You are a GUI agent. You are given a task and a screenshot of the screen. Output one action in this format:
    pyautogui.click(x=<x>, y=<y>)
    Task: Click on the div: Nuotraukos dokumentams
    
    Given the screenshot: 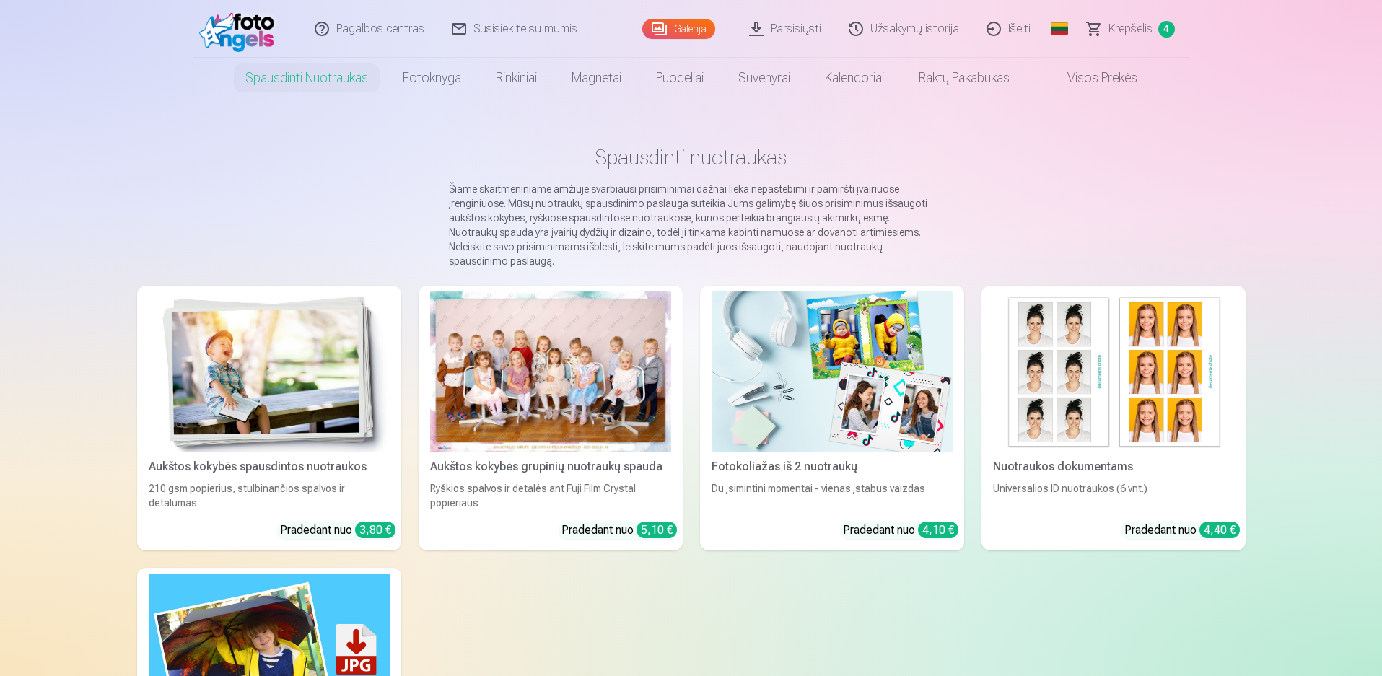 What is the action you would take?
    pyautogui.click(x=1113, y=467)
    